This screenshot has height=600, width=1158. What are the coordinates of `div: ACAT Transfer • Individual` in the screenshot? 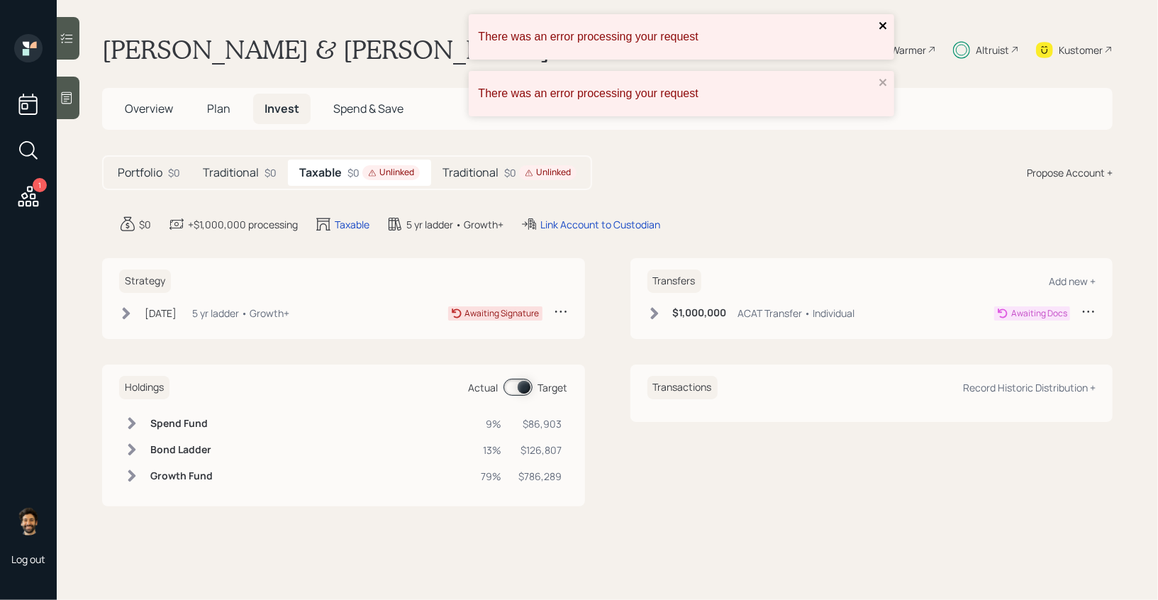 It's located at (796, 313).